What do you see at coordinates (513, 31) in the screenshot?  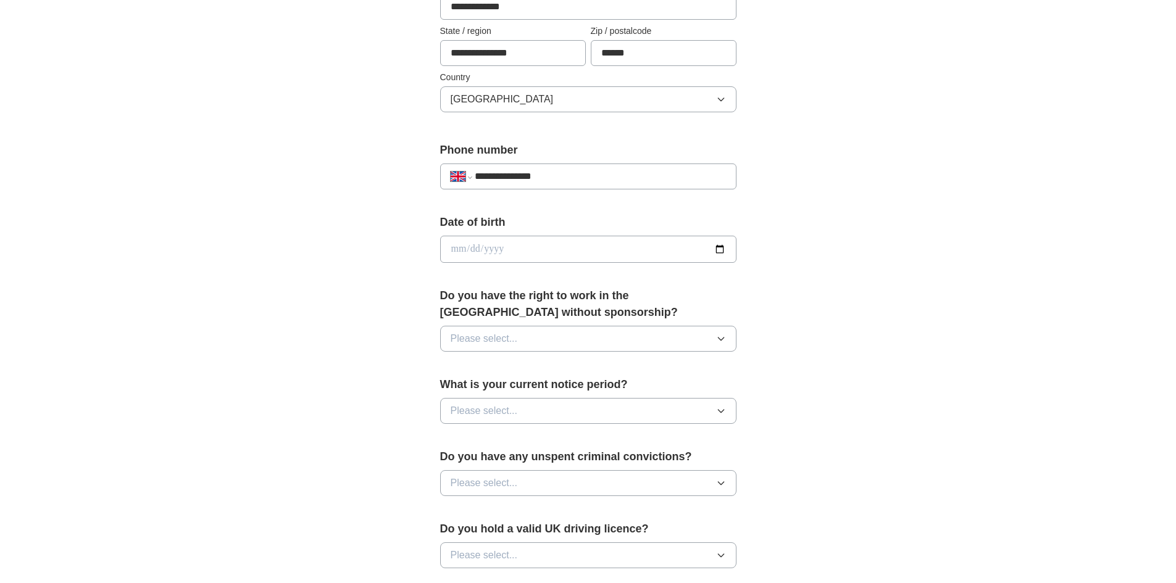 I see `label: State / region` at bounding box center [513, 31].